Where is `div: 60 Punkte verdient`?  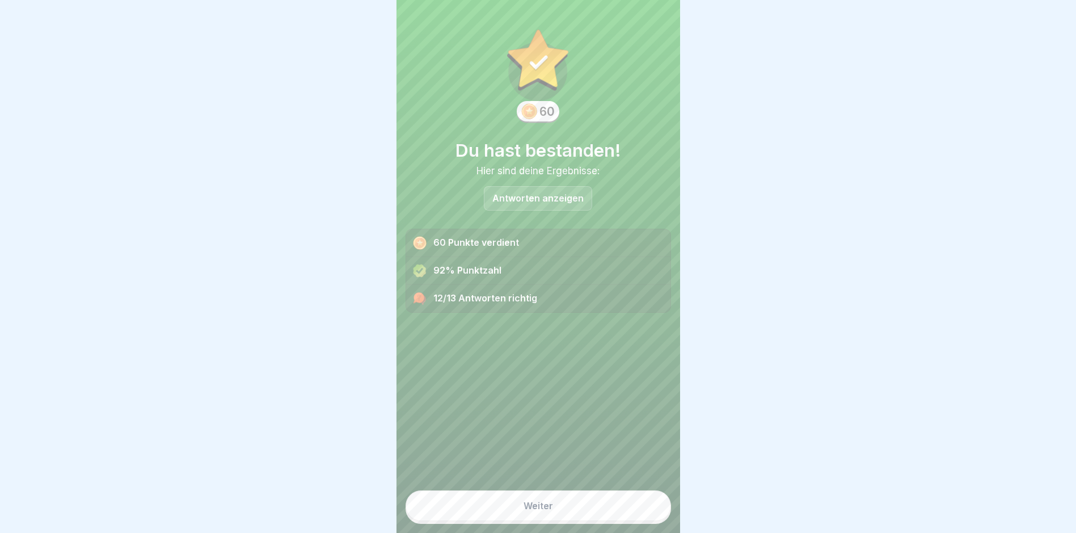 div: 60 Punkte verdient is located at coordinates (538, 243).